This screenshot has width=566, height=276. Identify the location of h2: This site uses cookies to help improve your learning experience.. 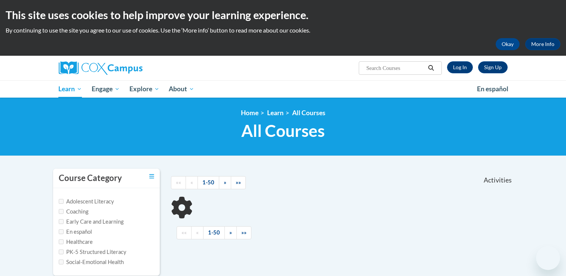
(283, 15).